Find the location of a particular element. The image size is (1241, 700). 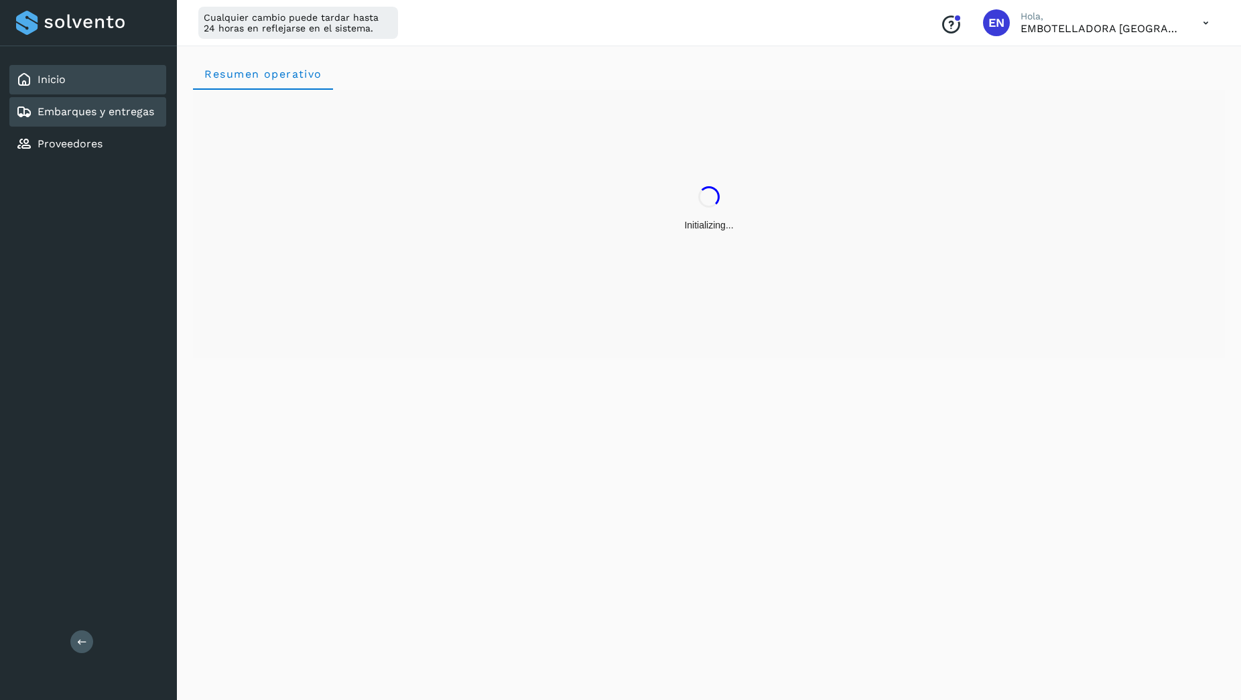

div: Inicio is located at coordinates (88, 80).